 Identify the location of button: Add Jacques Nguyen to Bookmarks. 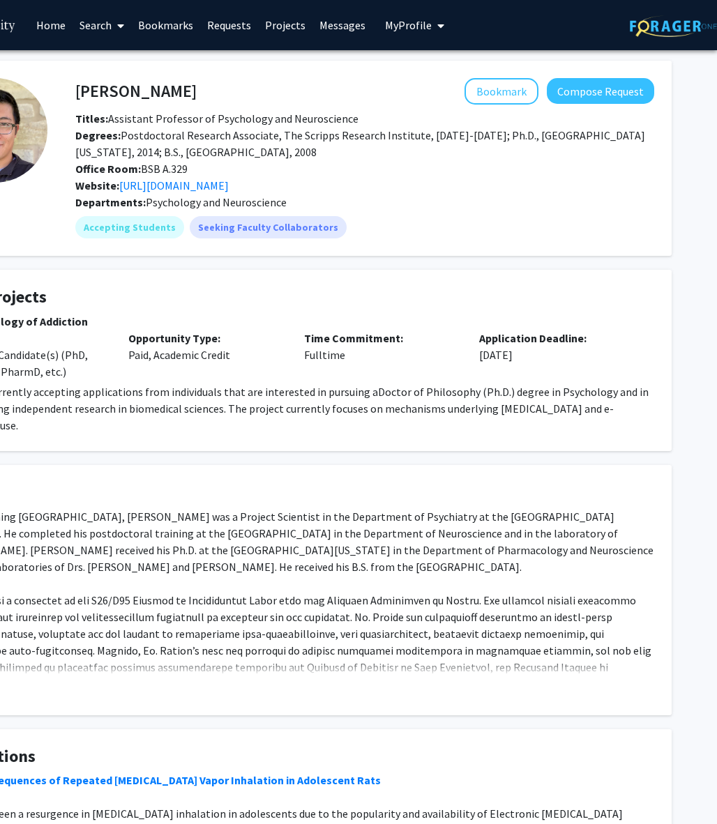
(501, 91).